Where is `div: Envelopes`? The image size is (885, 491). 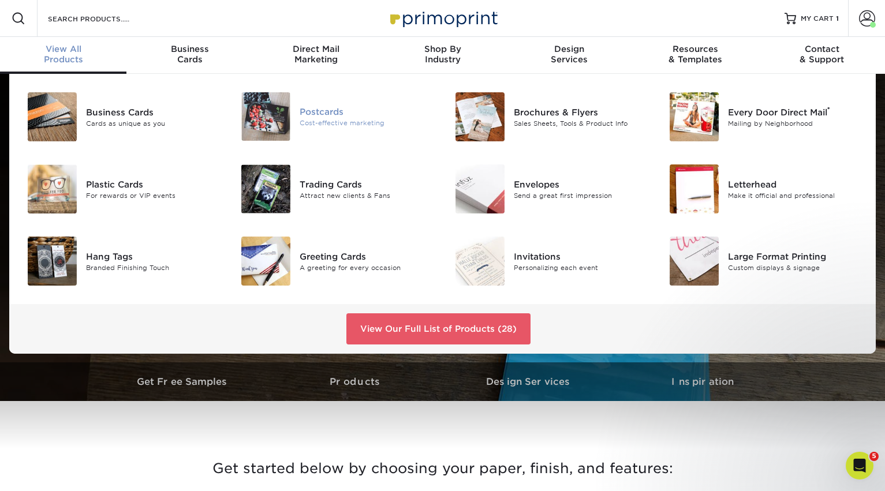 div: Envelopes is located at coordinates (580, 184).